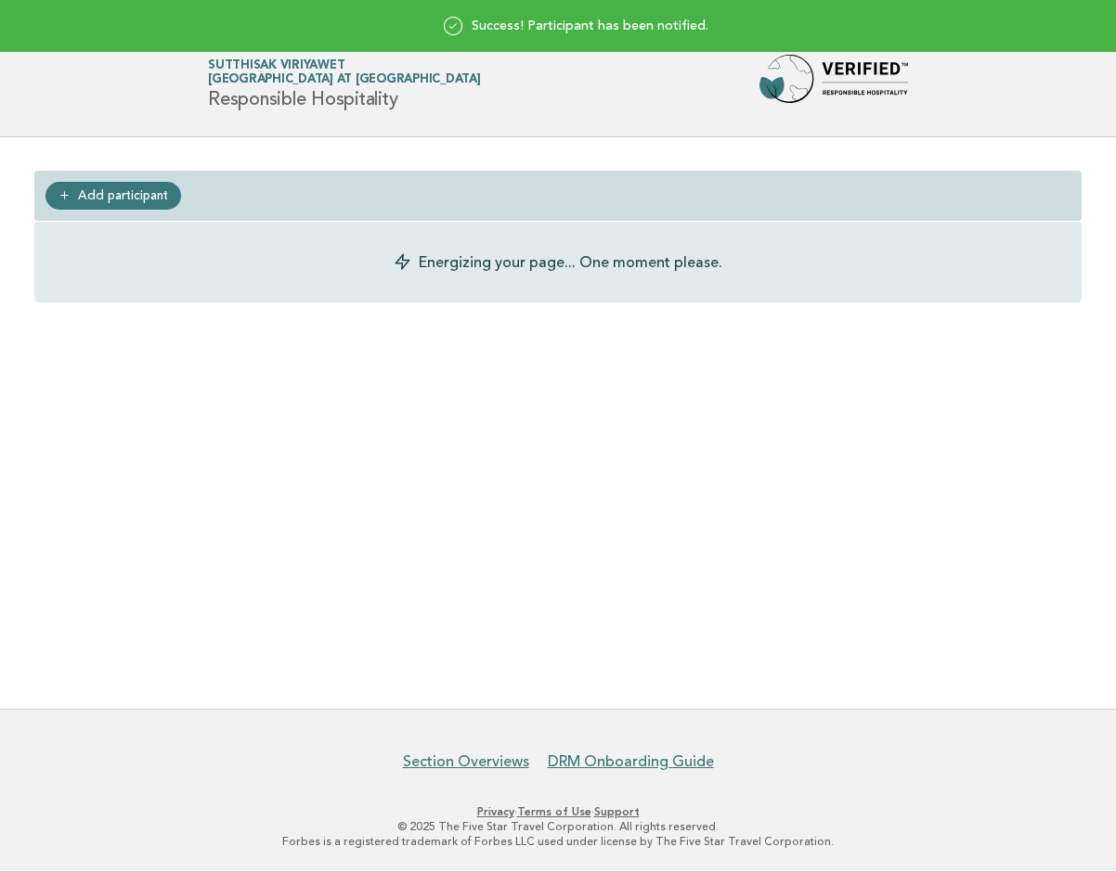  Describe the element at coordinates (113, 196) in the screenshot. I see `a: Add participant` at that location.